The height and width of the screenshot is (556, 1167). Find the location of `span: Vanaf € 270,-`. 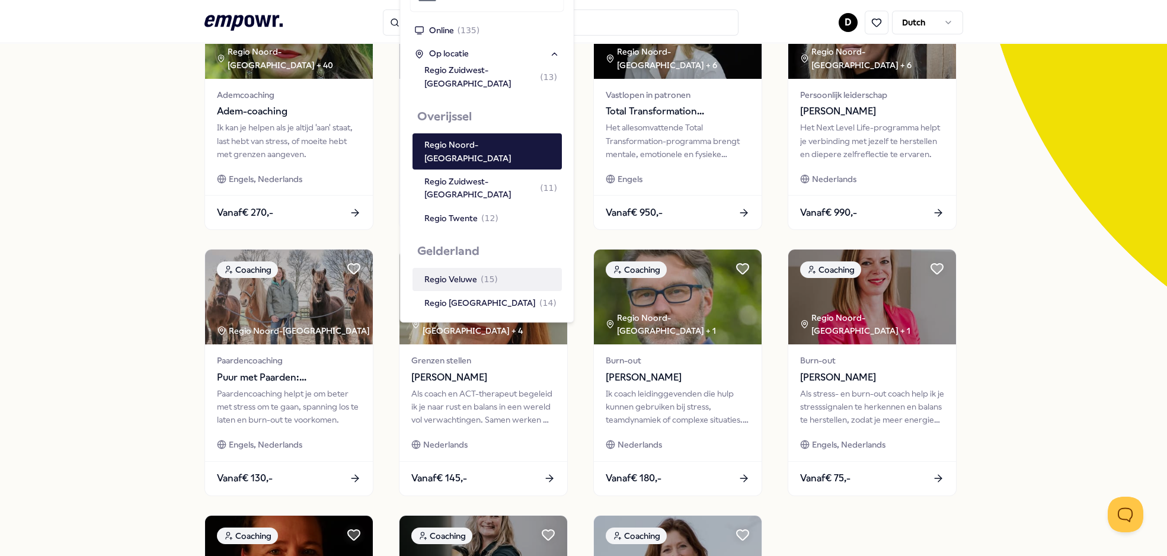

span: Vanaf € 270,- is located at coordinates (245, 213).